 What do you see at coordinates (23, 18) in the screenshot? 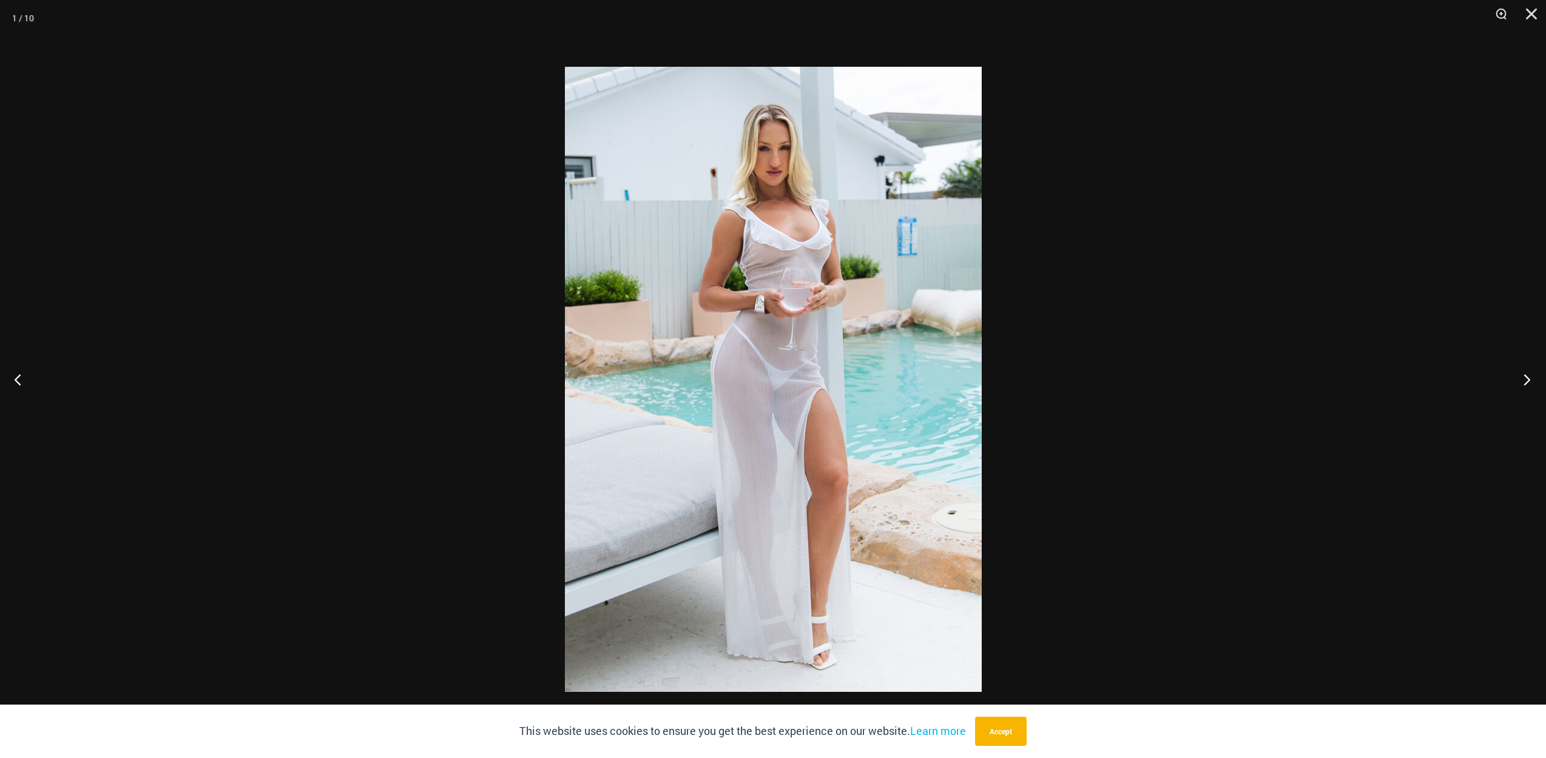
I see `div: 1 / 10` at bounding box center [23, 18].